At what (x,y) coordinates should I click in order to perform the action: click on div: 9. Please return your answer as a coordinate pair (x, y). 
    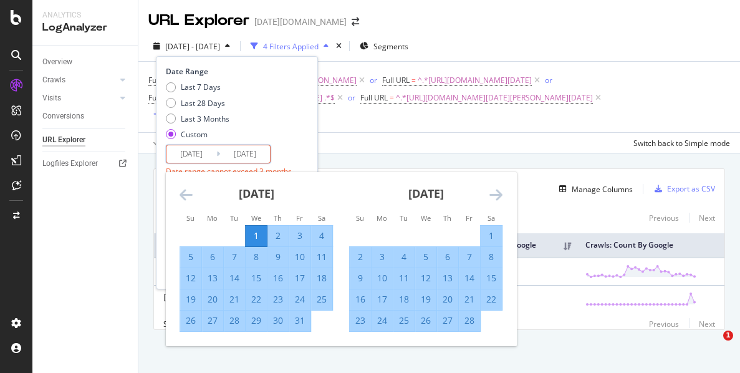
    Looking at the image, I should click on (360, 278).